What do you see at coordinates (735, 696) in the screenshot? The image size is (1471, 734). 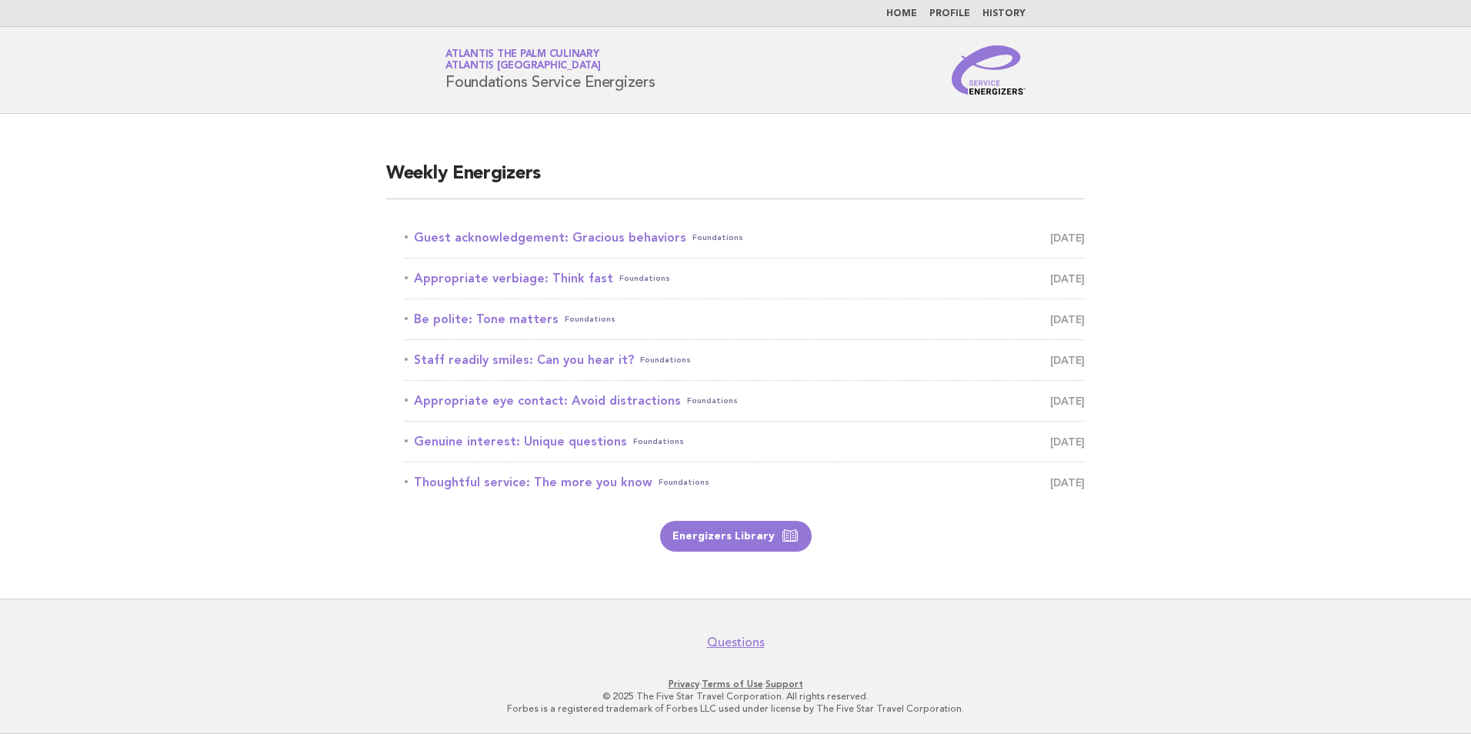 I see `p: © 2025 The Five Star Travel Corporation. All rights reserved.` at bounding box center [735, 696].